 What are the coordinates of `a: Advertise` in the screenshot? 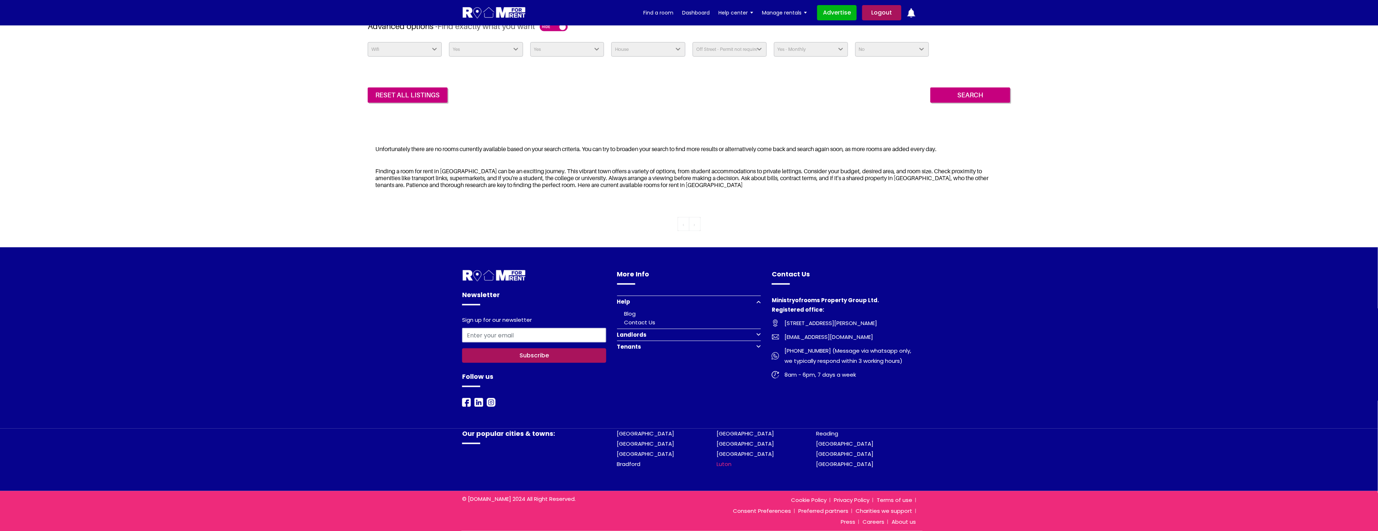 It's located at (837, 13).